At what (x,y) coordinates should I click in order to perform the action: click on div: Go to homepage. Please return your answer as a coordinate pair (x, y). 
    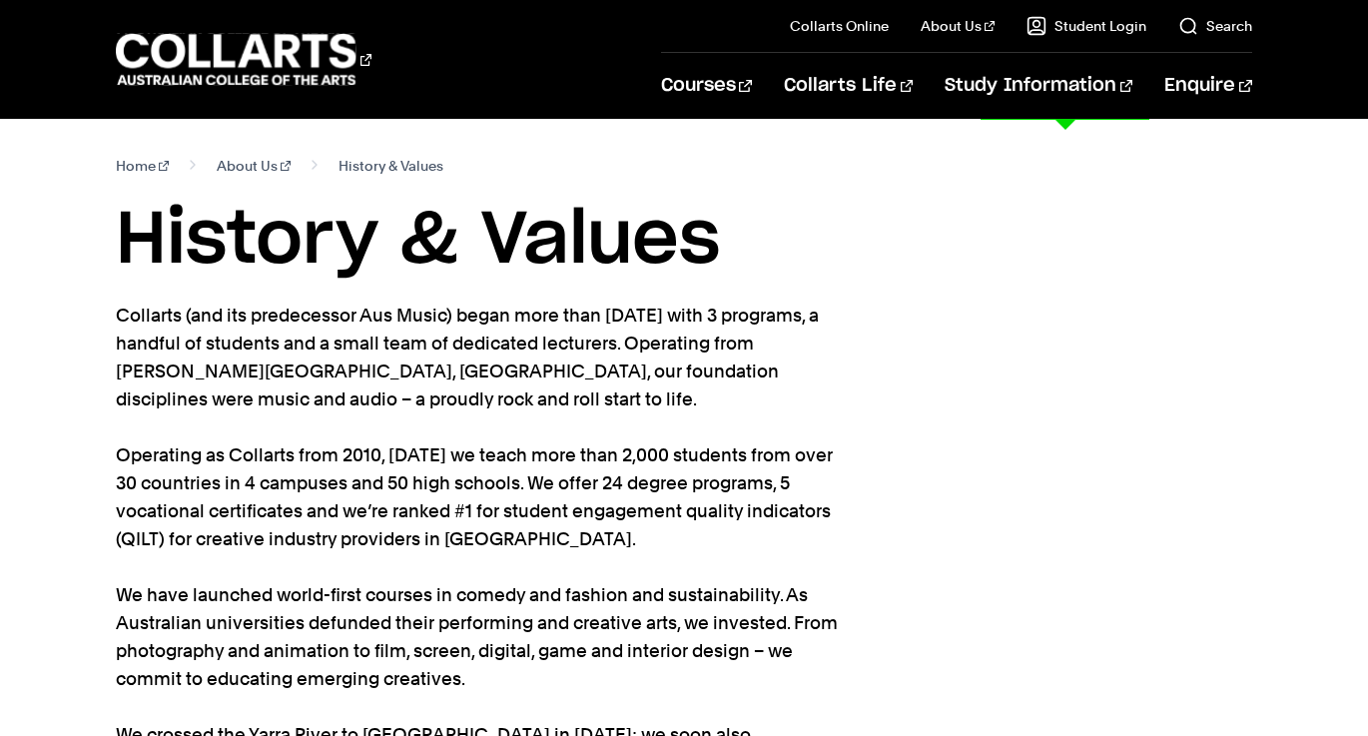
    Looking at the image, I should click on (244, 59).